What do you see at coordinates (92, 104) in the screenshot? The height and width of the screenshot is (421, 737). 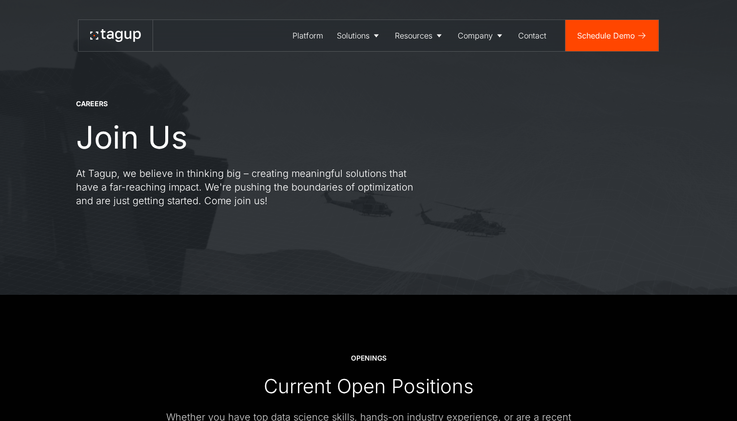 I see `div: CAREERS` at bounding box center [92, 104].